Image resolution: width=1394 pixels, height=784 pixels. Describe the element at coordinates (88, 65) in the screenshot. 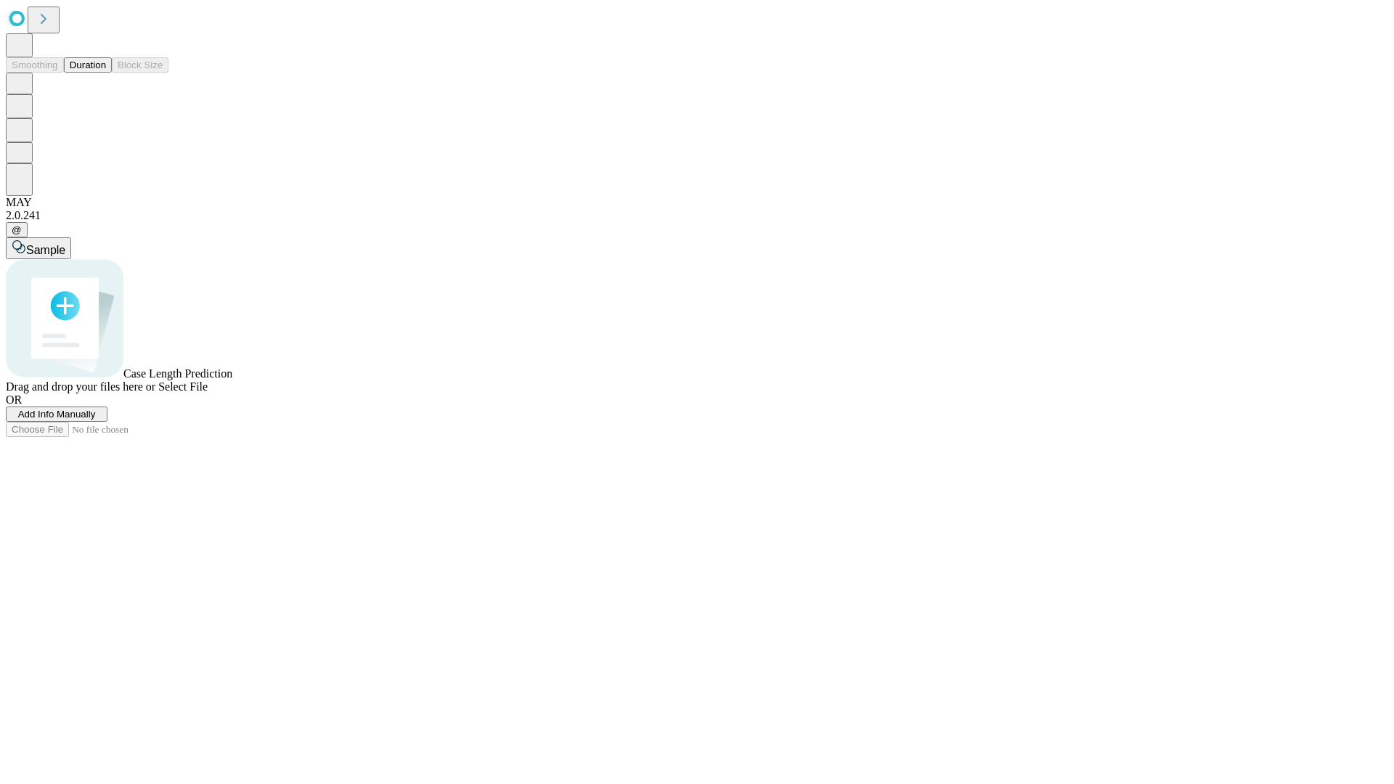

I see `button: Duration` at that location.